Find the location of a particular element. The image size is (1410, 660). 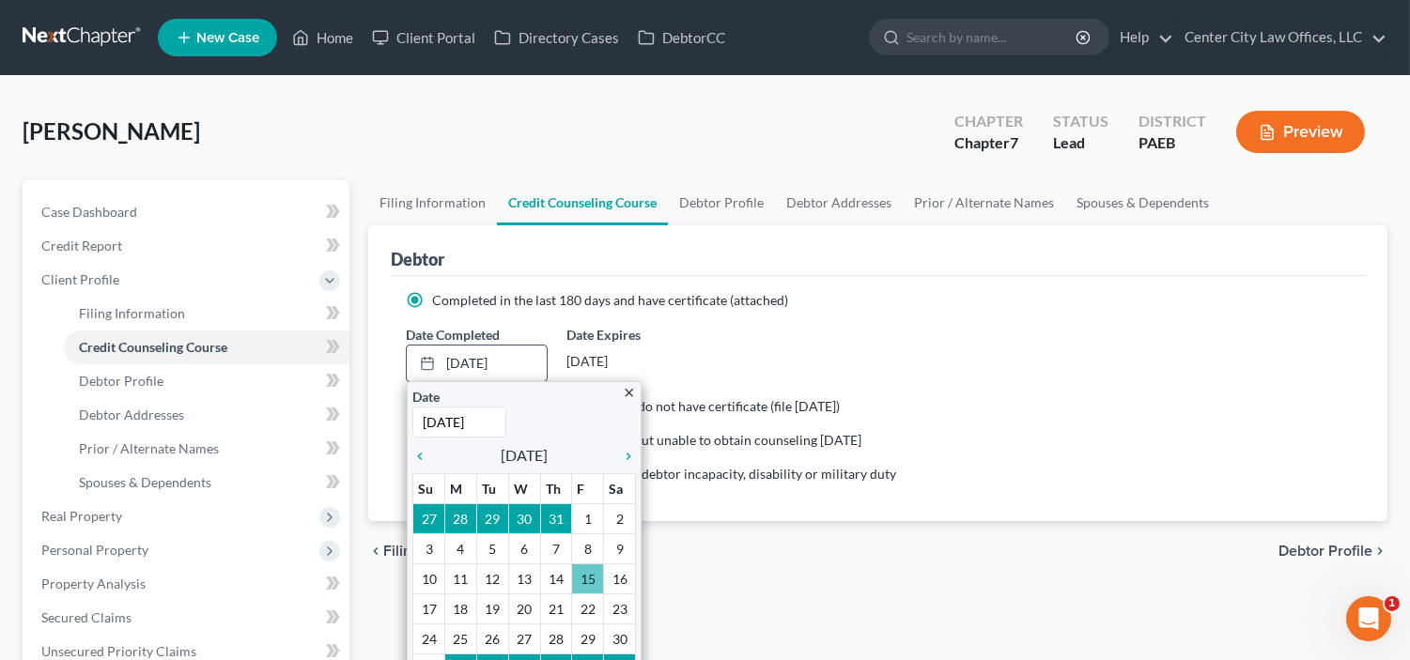

button: chevron_left Filing Information is located at coordinates (434, 552).